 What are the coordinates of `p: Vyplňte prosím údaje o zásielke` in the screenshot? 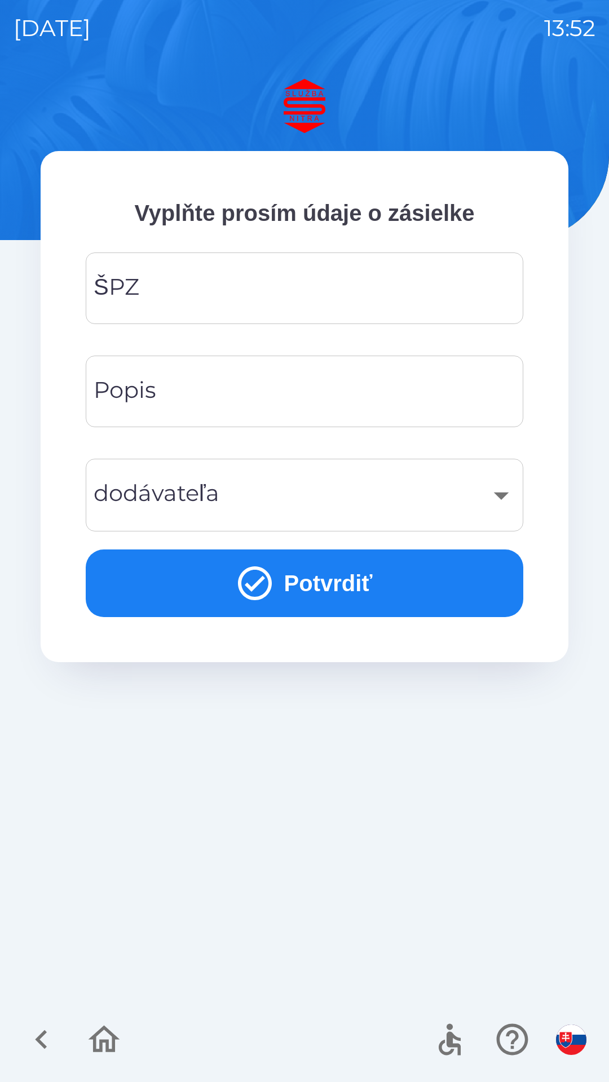 It's located at (304, 213).